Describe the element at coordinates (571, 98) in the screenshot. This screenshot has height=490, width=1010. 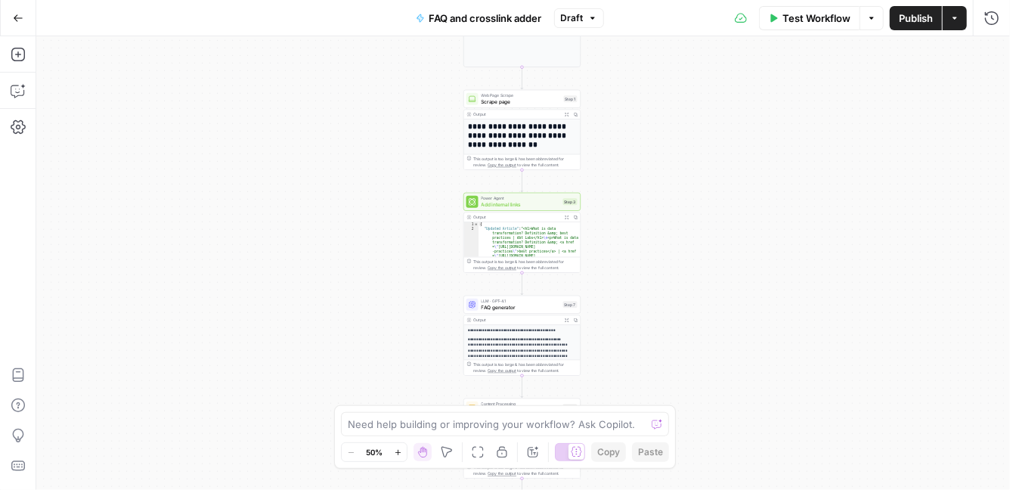
I see `div: Step 1` at that location.